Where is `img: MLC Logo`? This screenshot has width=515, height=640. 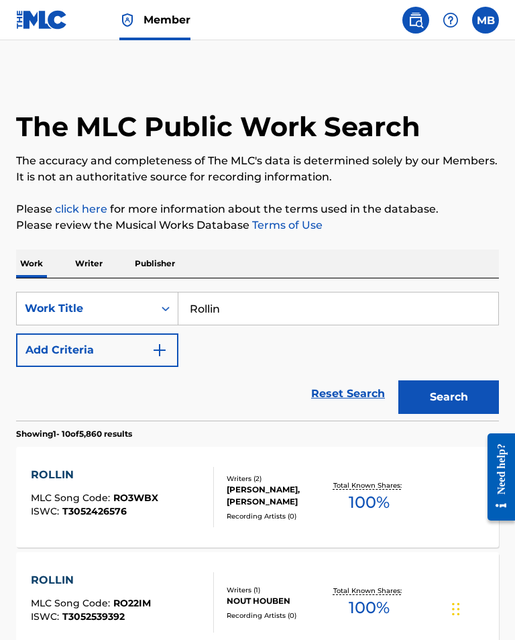
img: MLC Logo is located at coordinates (42, 19).